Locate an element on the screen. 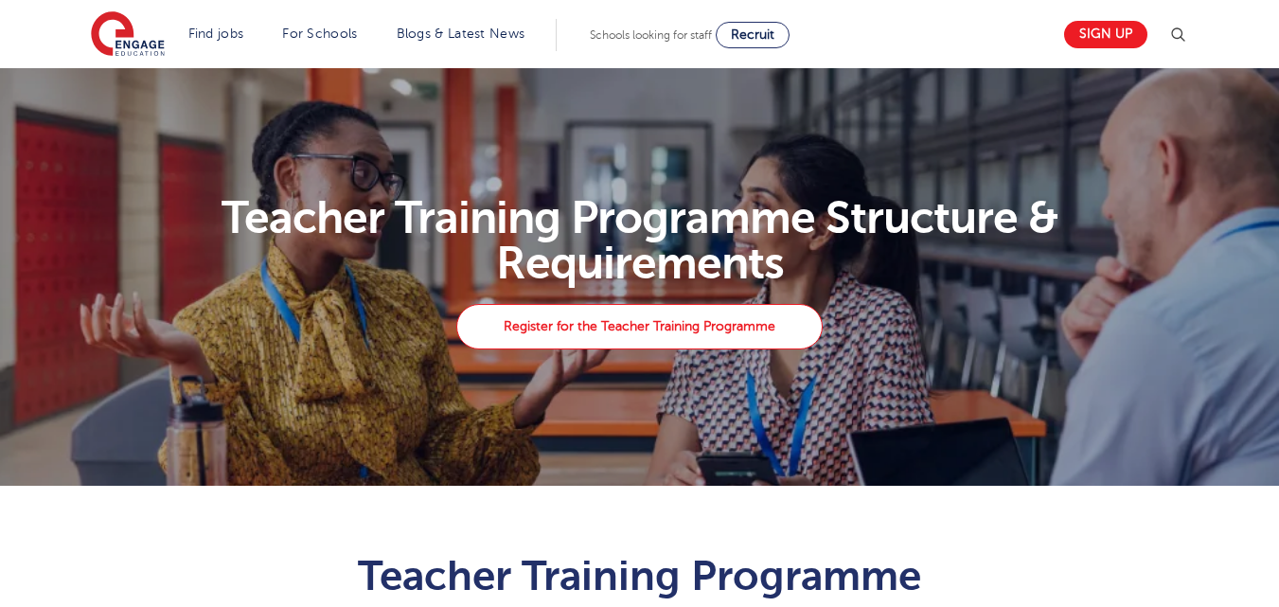 The height and width of the screenshot is (607, 1279). img: Engage Education is located at coordinates (128, 35).